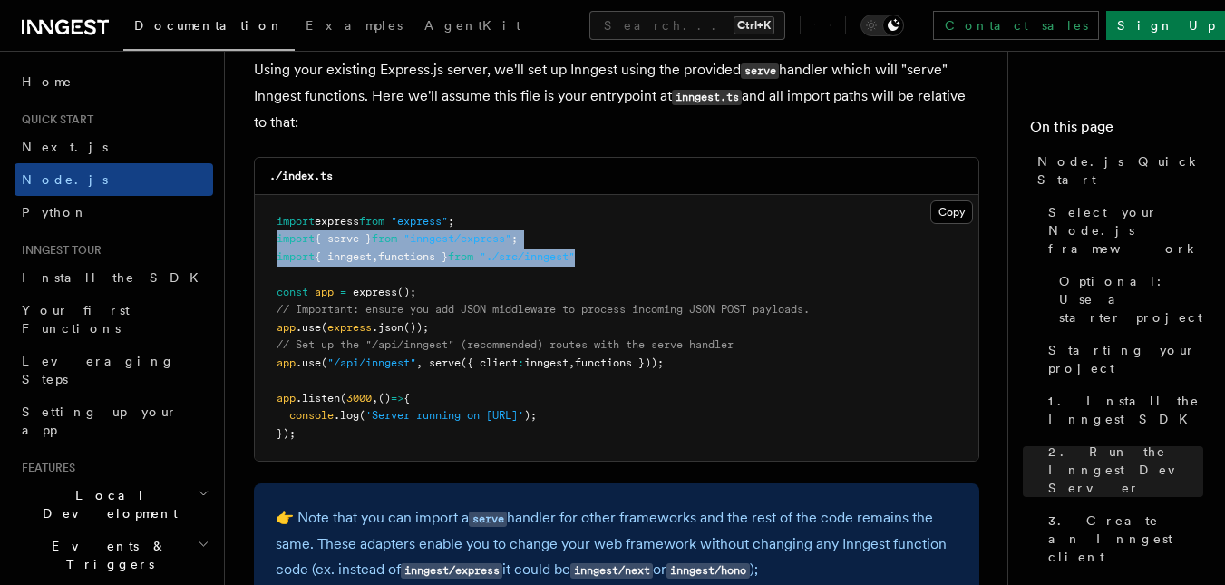  I want to click on a: Examples, so click(354, 27).